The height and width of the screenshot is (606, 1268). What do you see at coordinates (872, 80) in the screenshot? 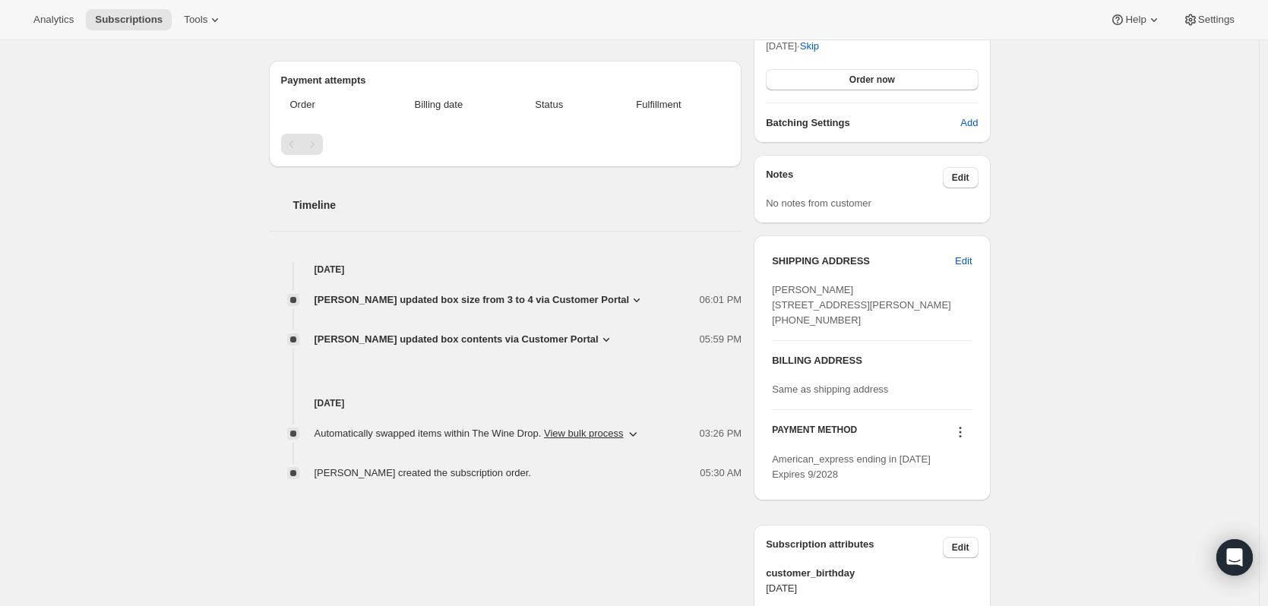
I see `span: Order now` at bounding box center [872, 80].